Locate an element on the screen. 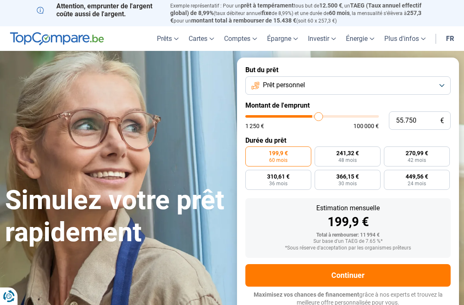 The height and width of the screenshot is (305, 464). button: Continuer is located at coordinates (348, 275).